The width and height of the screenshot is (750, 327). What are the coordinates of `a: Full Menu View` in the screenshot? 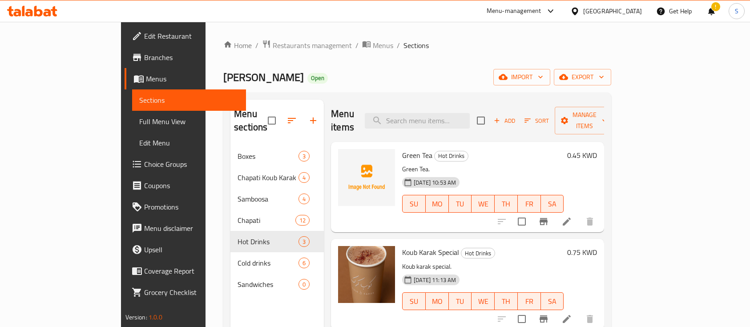 It's located at (189, 122).